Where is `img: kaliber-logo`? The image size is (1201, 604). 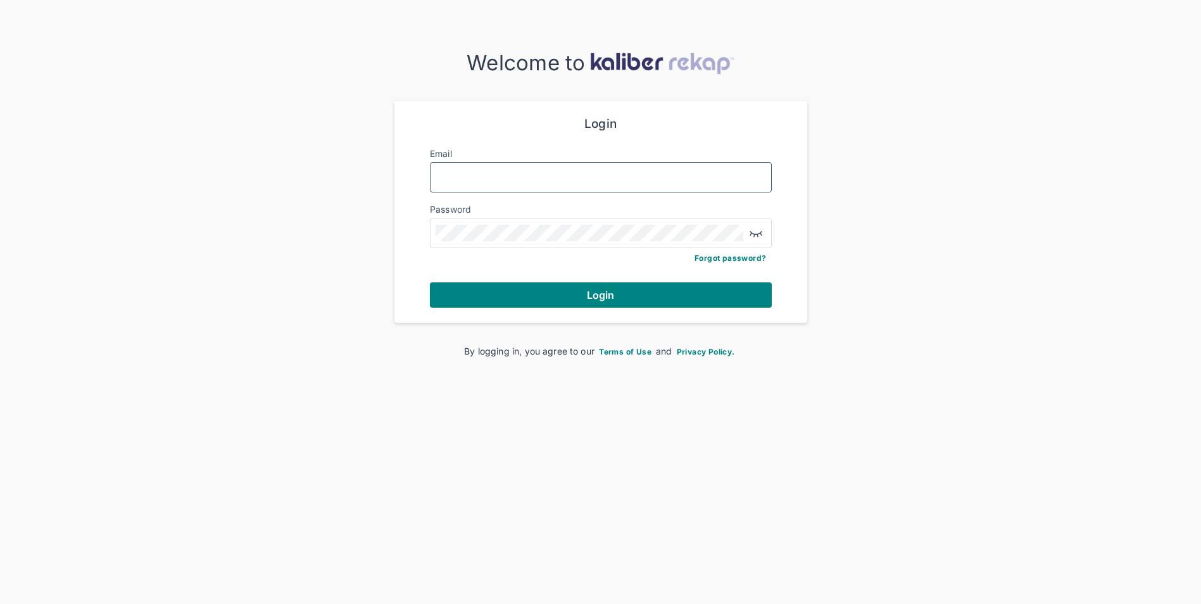 img: kaliber-logo is located at coordinates (662, 63).